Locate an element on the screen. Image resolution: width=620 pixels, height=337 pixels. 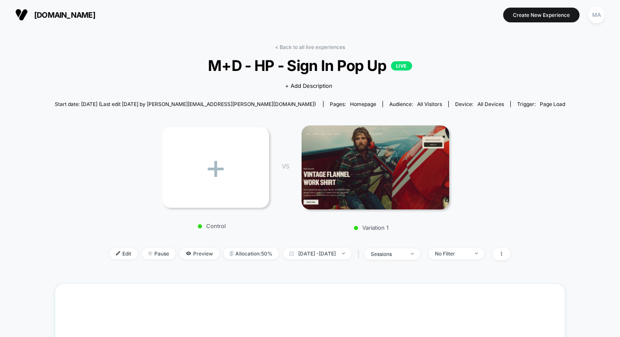
span: Edit is located at coordinates (124, 253).